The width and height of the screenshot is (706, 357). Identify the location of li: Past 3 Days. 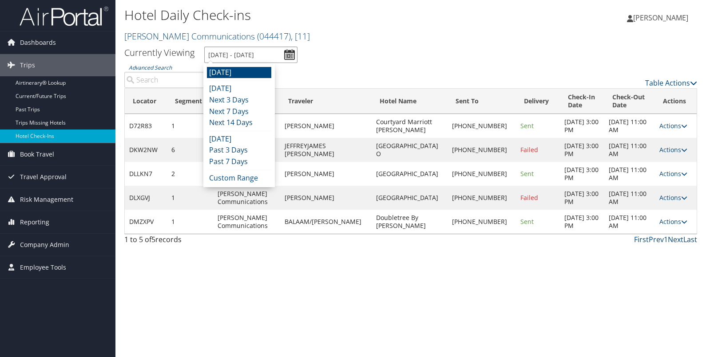
(239, 150).